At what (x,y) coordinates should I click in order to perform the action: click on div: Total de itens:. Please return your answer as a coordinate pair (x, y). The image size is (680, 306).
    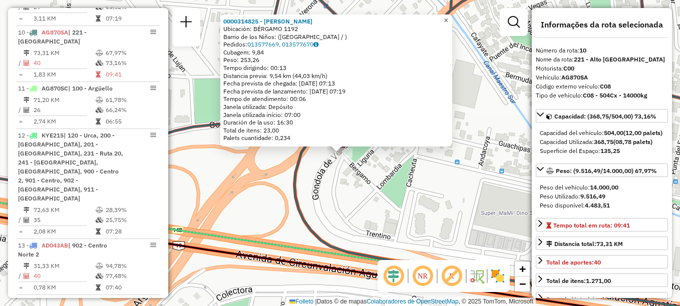
    Looking at the image, I should click on (578, 281).